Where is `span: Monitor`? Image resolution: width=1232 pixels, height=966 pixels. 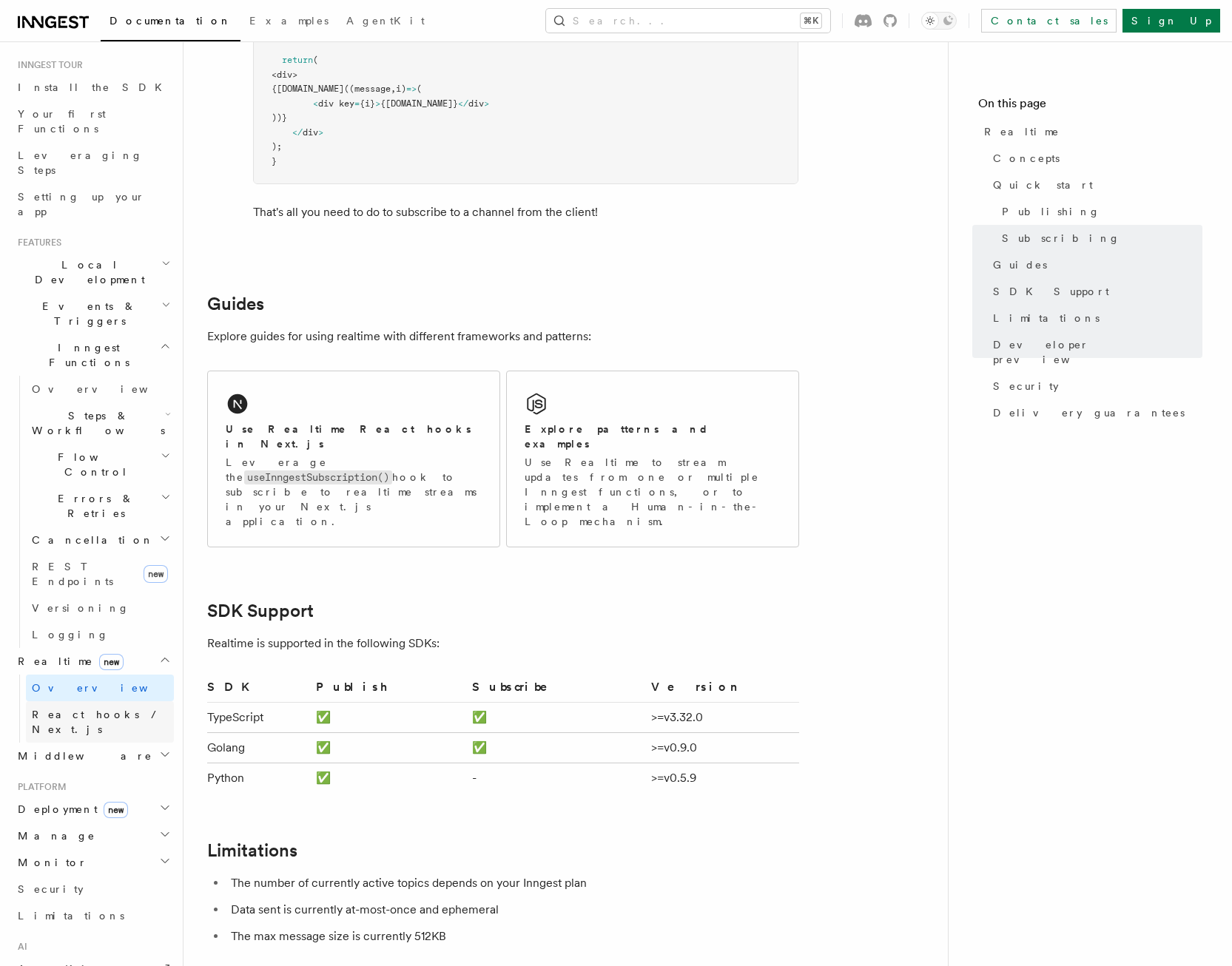
span: Monitor is located at coordinates (49, 863).